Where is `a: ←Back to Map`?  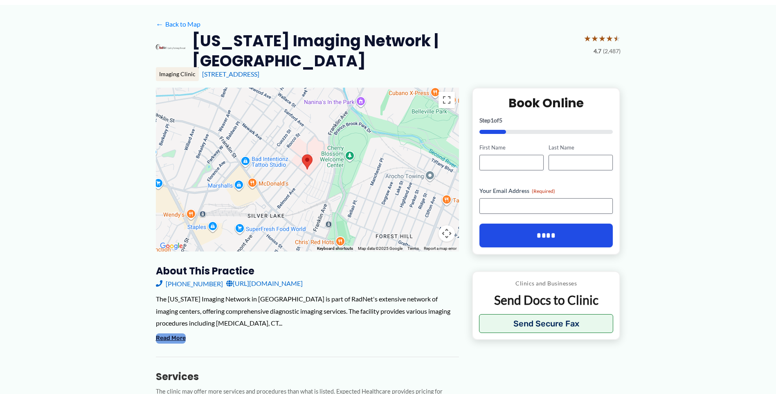 a: ←Back to Map is located at coordinates (178, 24).